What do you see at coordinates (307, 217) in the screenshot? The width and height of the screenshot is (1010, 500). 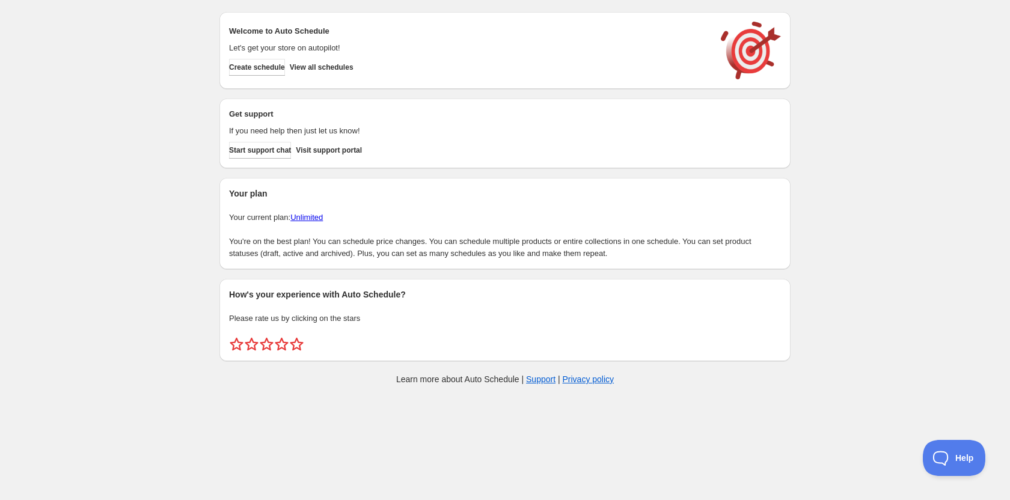 I see `a: Unlimited` at bounding box center [307, 217].